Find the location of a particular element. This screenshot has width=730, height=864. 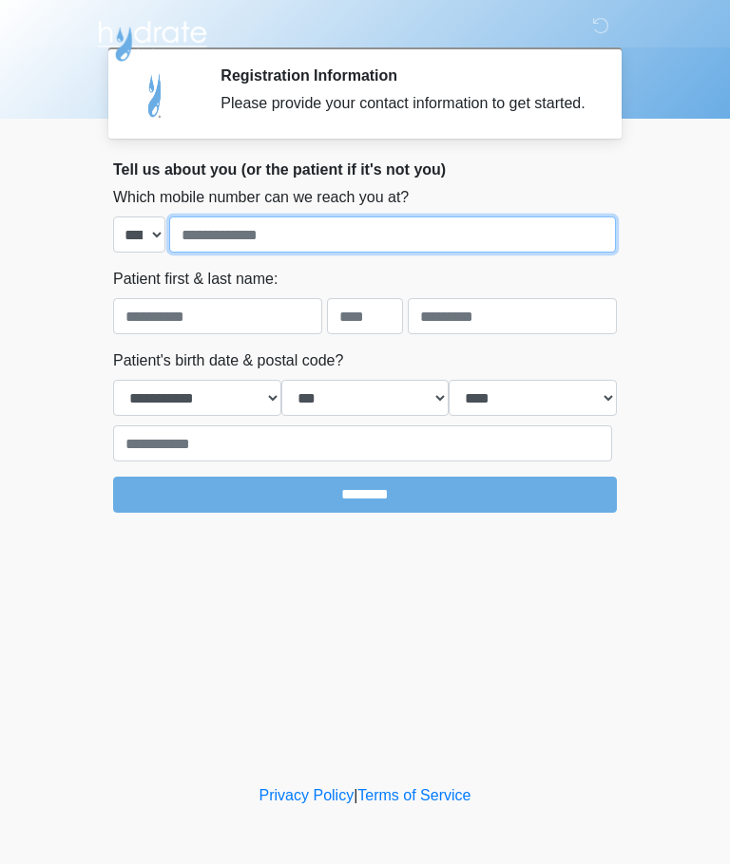

a: Terms of Service is located at coordinates (413, 795).